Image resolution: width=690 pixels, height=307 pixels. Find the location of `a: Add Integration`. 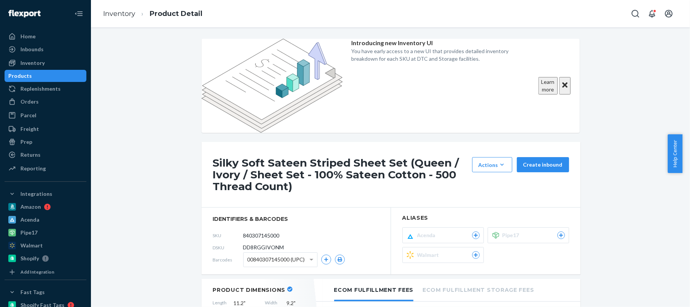

a: Add Integration is located at coordinates (45, 272).